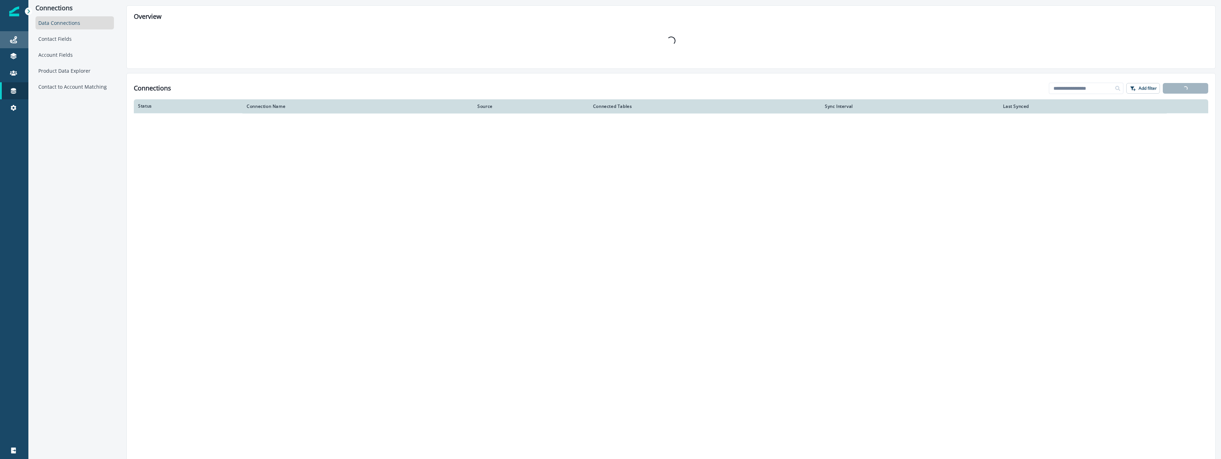 This screenshot has width=1221, height=459. Describe the element at coordinates (188, 106) in the screenshot. I see `div: Status` at that location.